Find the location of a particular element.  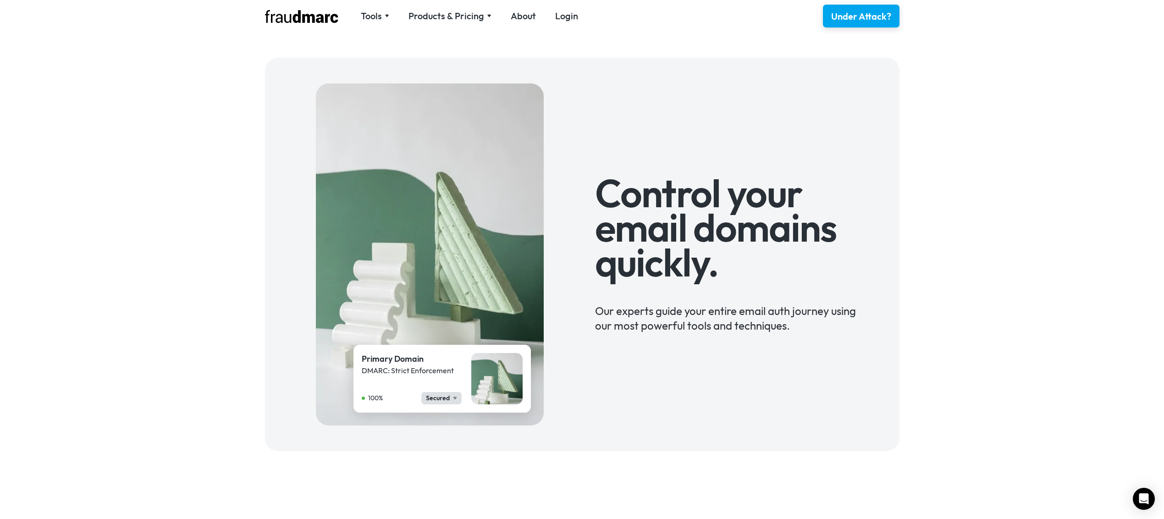

a: Under Attack? is located at coordinates (861, 16).